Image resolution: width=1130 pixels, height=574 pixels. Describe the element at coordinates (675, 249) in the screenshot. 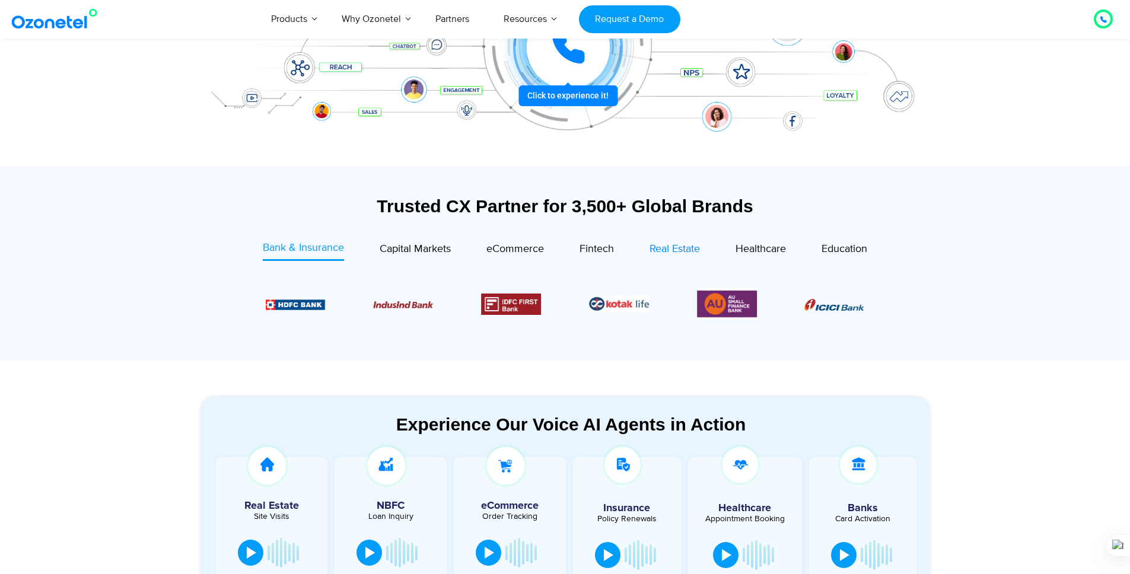

I see `span: Real Estate` at that location.